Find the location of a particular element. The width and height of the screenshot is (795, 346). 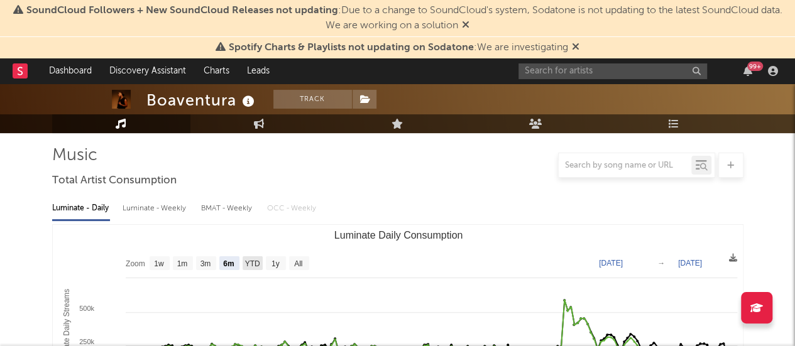

text: 250k is located at coordinates (87, 342).